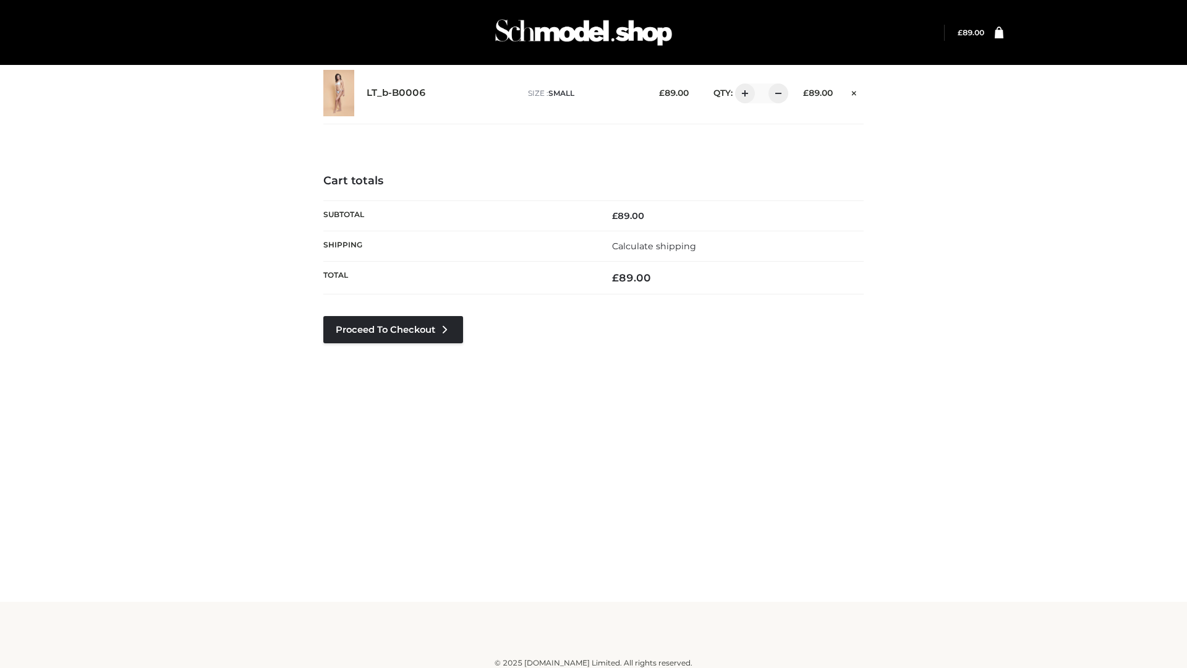  What do you see at coordinates (458, 246) in the screenshot?
I see `th: Shipping` at bounding box center [458, 246].